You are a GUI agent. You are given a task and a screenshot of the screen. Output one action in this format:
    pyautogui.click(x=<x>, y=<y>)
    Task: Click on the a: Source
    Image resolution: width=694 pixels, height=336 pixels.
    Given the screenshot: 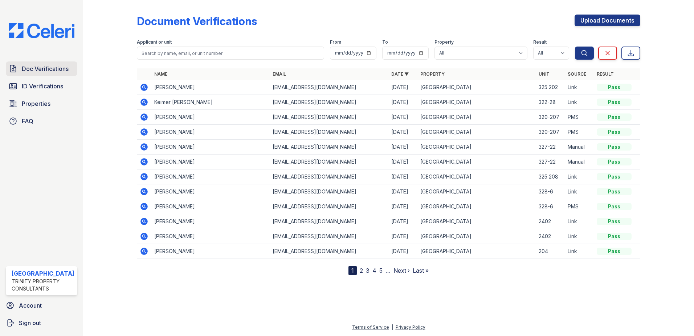 What is the action you would take?
    pyautogui.click(x=577, y=74)
    